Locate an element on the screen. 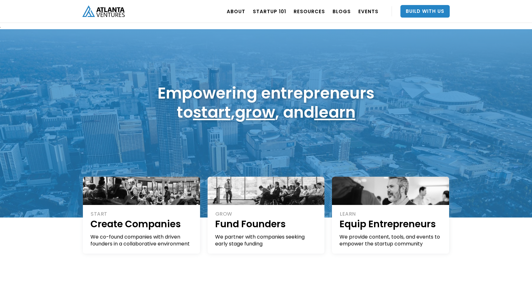 The image size is (532, 285). a: grow is located at coordinates (255, 112).